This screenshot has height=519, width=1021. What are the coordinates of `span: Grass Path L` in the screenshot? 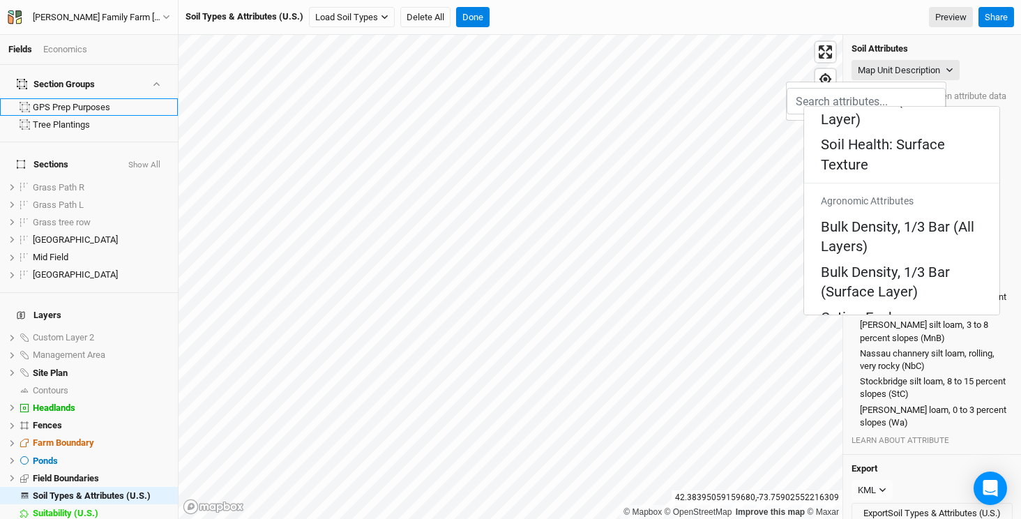 It's located at (58, 204).